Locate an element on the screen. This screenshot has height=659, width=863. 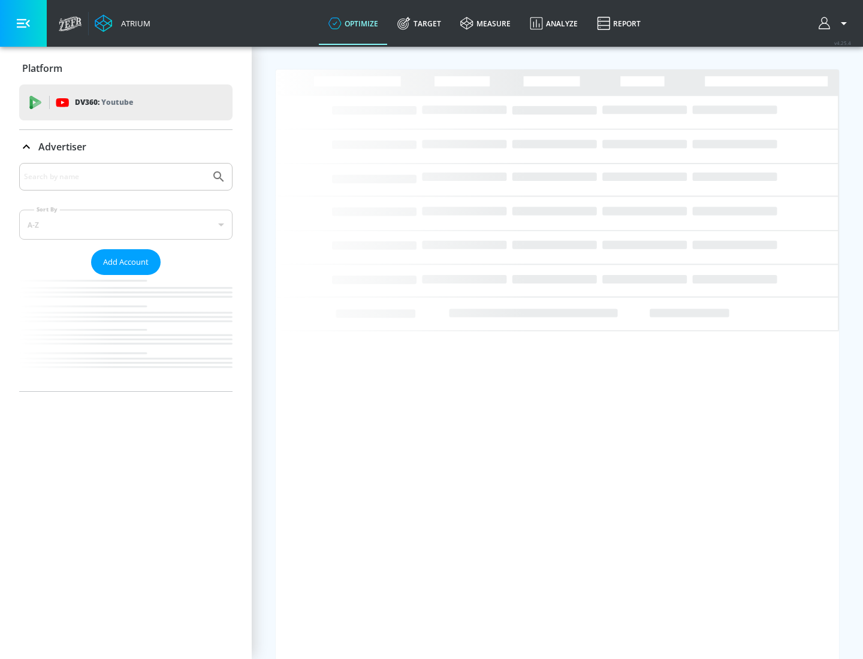
div: DV360: Youtube is located at coordinates (126, 102).